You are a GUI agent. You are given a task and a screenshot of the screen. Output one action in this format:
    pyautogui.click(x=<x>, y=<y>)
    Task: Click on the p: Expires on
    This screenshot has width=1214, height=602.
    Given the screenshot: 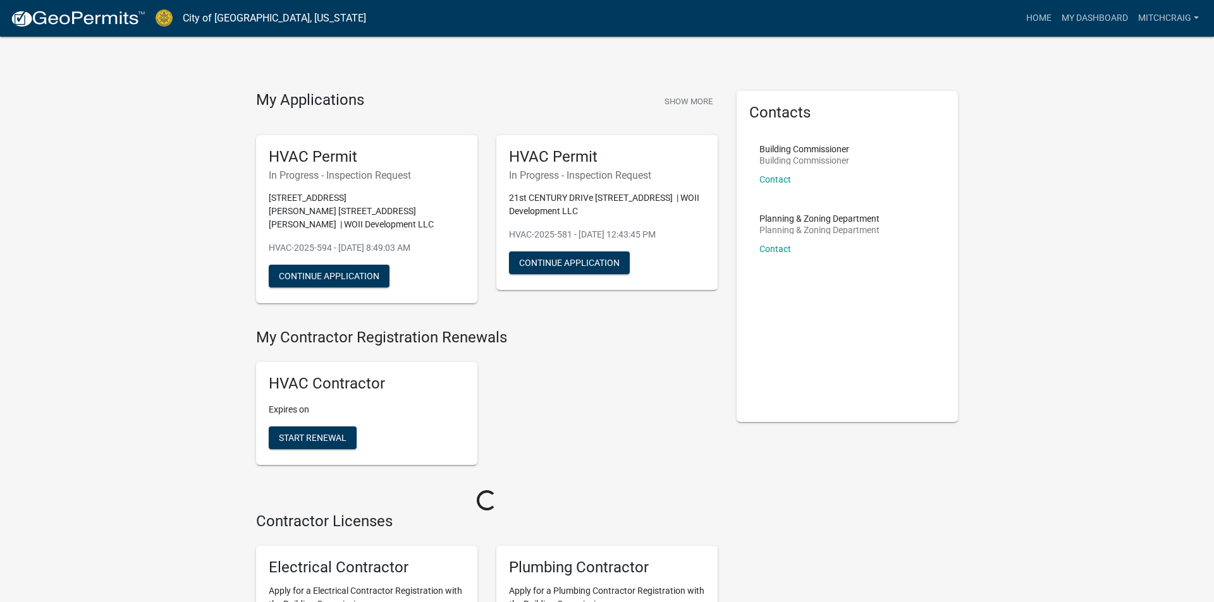 What is the action you would take?
    pyautogui.click(x=367, y=410)
    